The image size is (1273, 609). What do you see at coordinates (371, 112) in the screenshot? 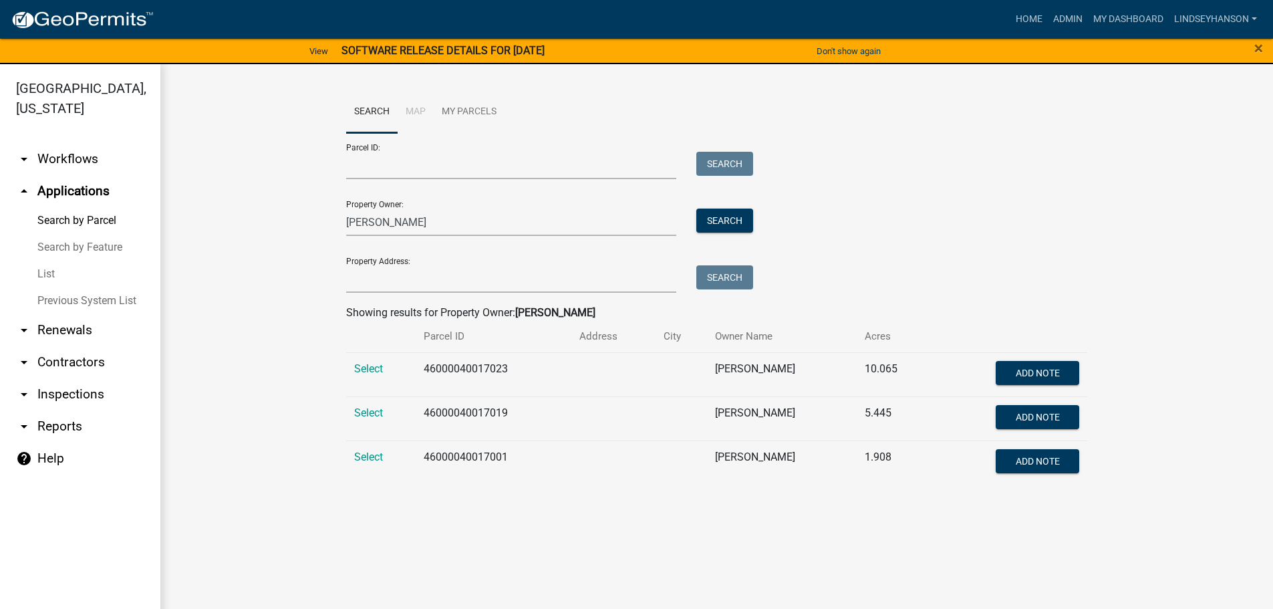
I see `a: Search` at bounding box center [371, 112].